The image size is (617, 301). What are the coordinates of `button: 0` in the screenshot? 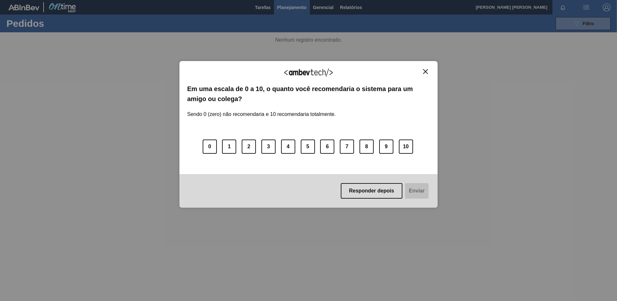 It's located at (210, 146).